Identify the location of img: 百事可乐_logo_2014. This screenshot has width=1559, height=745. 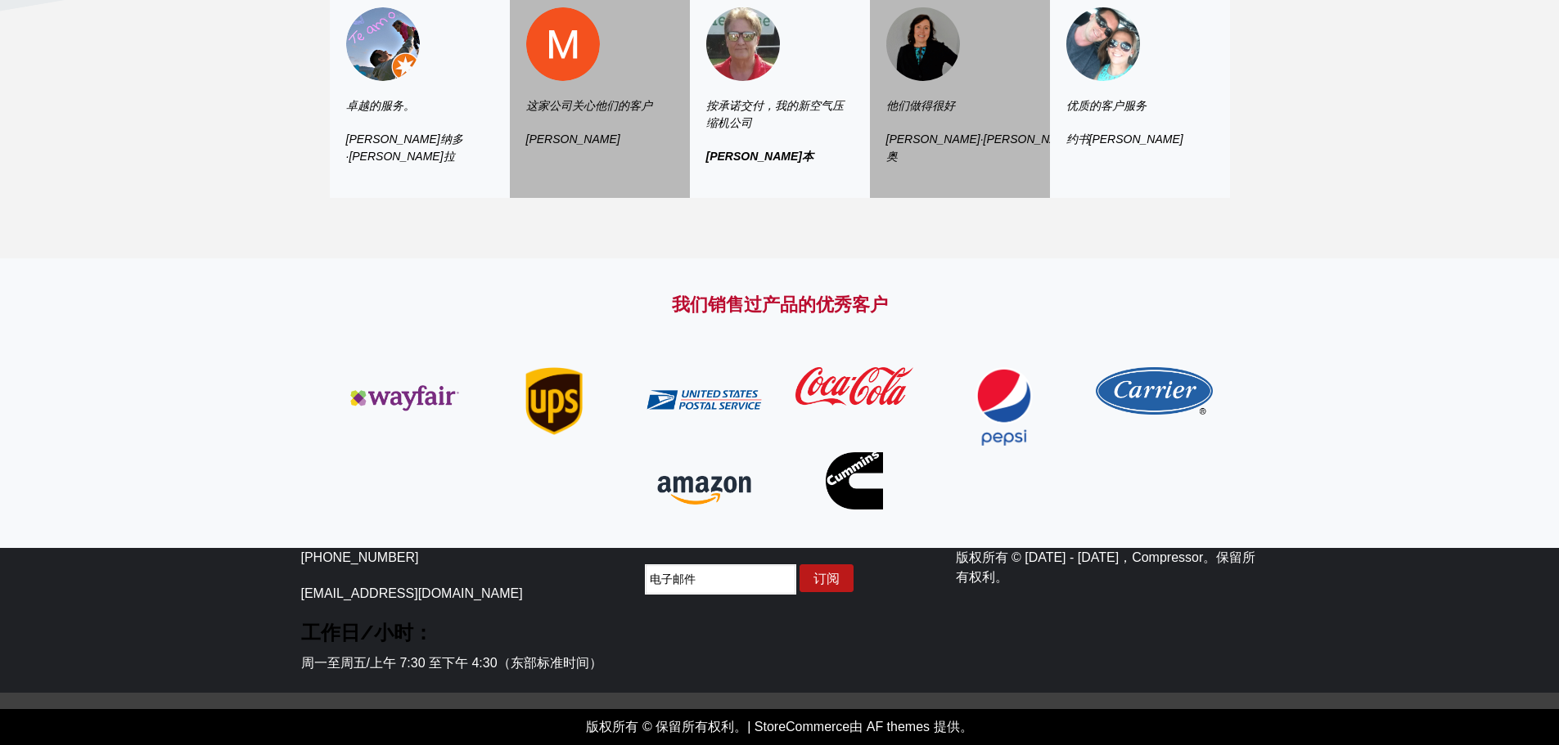
(1004, 407).